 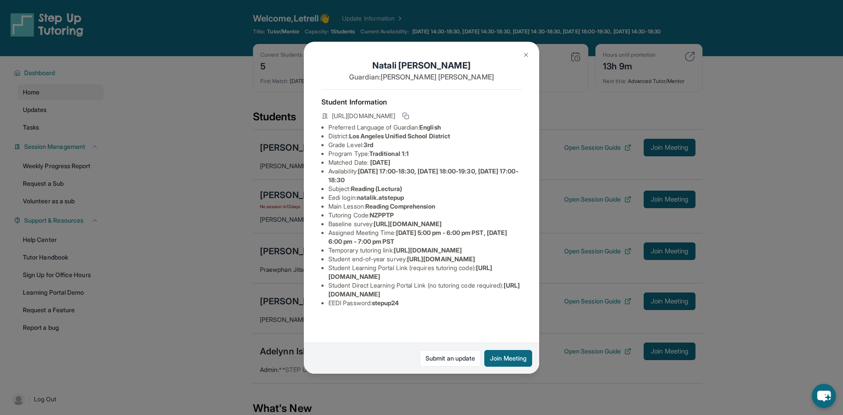 What do you see at coordinates (425, 303) in the screenshot?
I see `li: EEDI Password :` at bounding box center [425, 303].